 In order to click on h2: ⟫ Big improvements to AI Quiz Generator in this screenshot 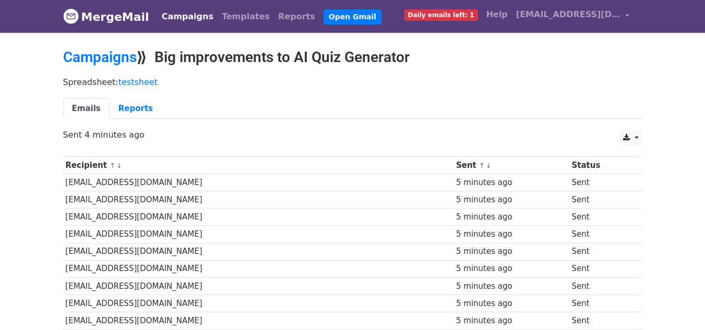, I will do `click(353, 57)`.